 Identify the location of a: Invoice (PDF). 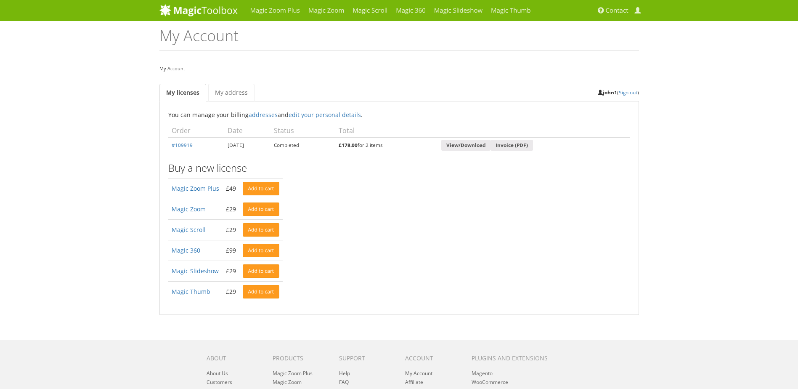
(512, 145).